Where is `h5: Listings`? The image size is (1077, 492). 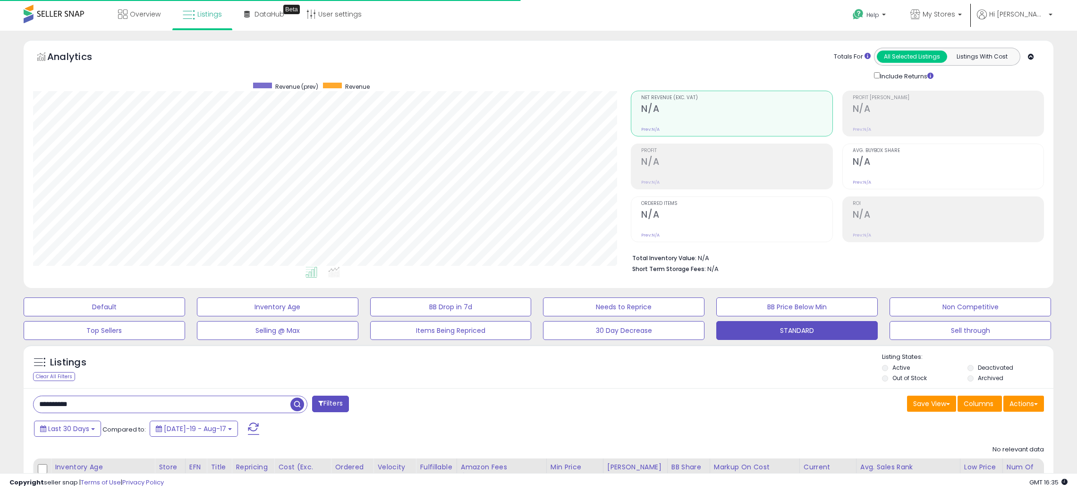
h5: Listings is located at coordinates (68, 363).